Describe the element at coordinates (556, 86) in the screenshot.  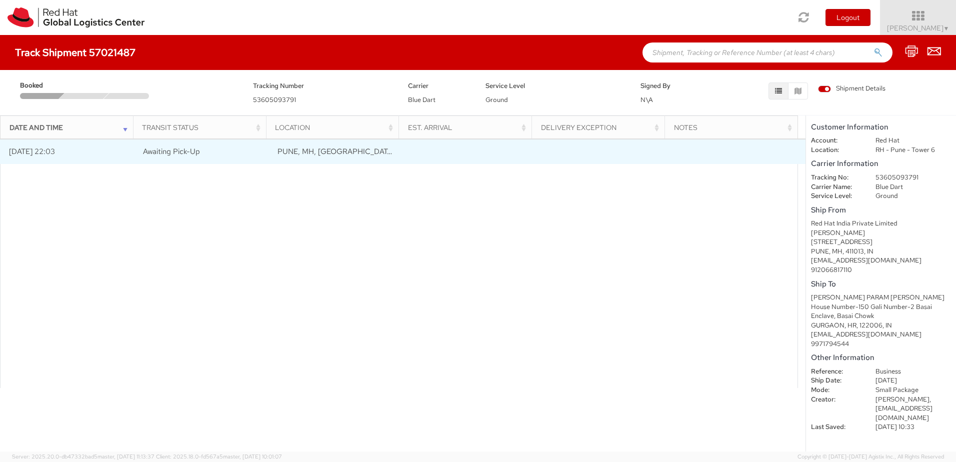
I see `h5: Service Level` at that location.